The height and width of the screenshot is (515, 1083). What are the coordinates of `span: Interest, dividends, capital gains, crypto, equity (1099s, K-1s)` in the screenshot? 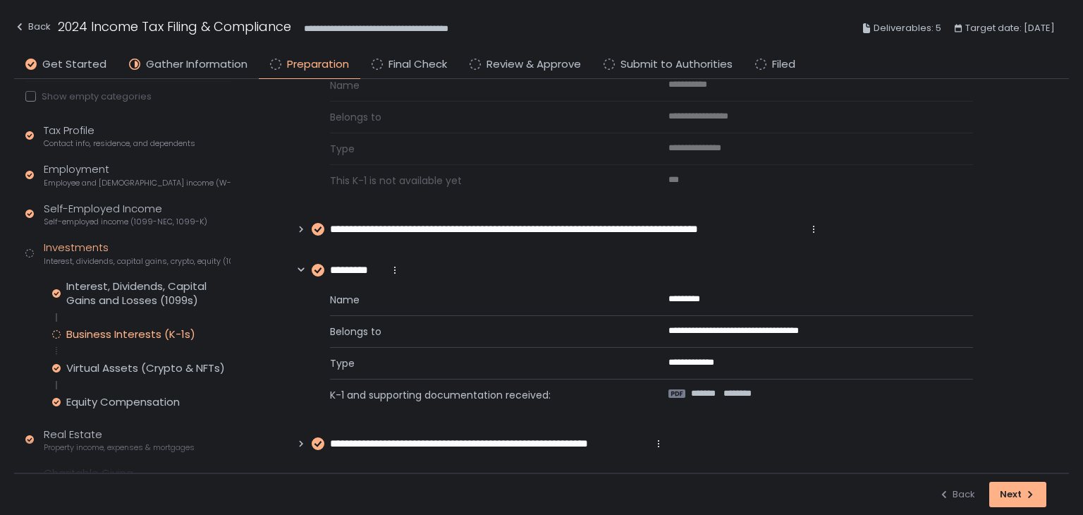 It's located at (137, 261).